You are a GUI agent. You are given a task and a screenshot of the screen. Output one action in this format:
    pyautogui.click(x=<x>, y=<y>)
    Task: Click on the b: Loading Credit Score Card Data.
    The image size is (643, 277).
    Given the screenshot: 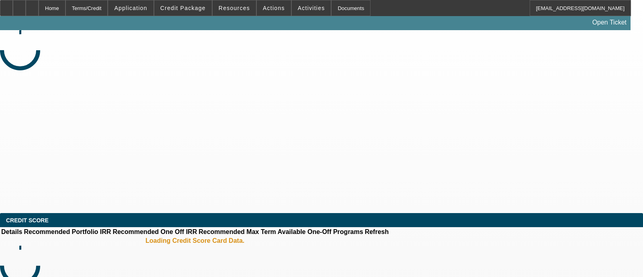 What is the action you would take?
    pyautogui.click(x=195, y=241)
    